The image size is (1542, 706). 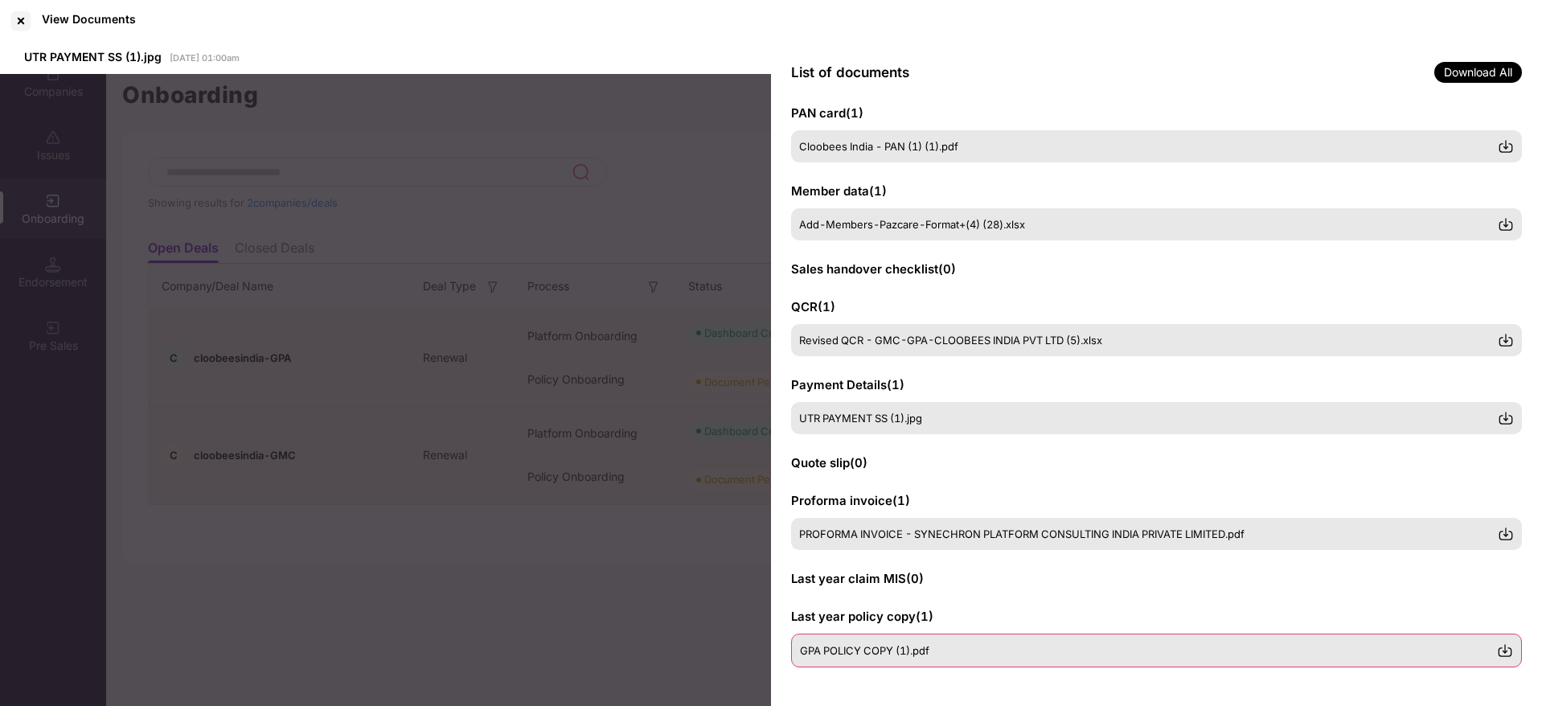 I want to click on span: Last year policy copy ( 1 ), so click(x=862, y=616).